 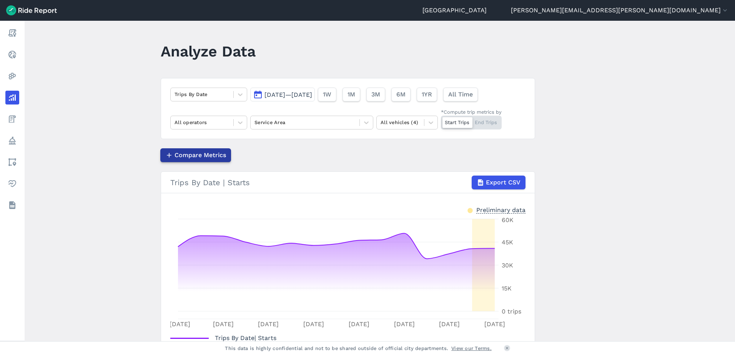 What do you see at coordinates (327, 95) in the screenshot?
I see `span: 1W` at bounding box center [327, 95].